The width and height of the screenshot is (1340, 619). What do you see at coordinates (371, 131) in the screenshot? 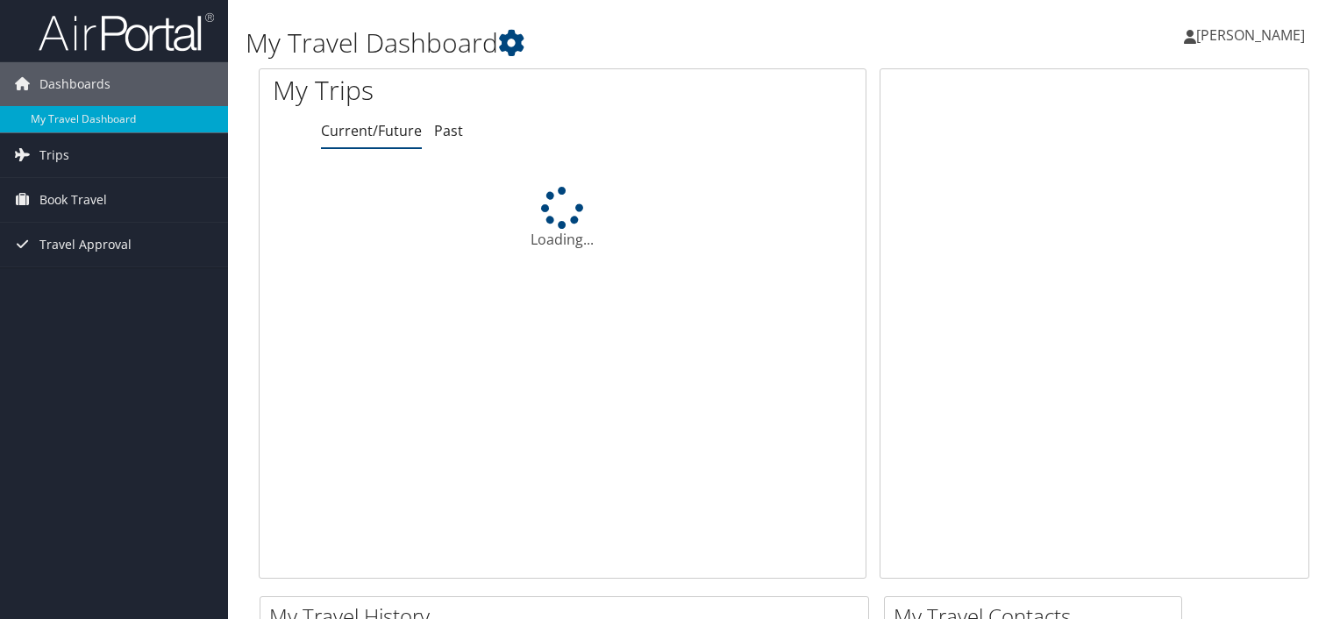
I see `a: Current/Future` at bounding box center [371, 131].